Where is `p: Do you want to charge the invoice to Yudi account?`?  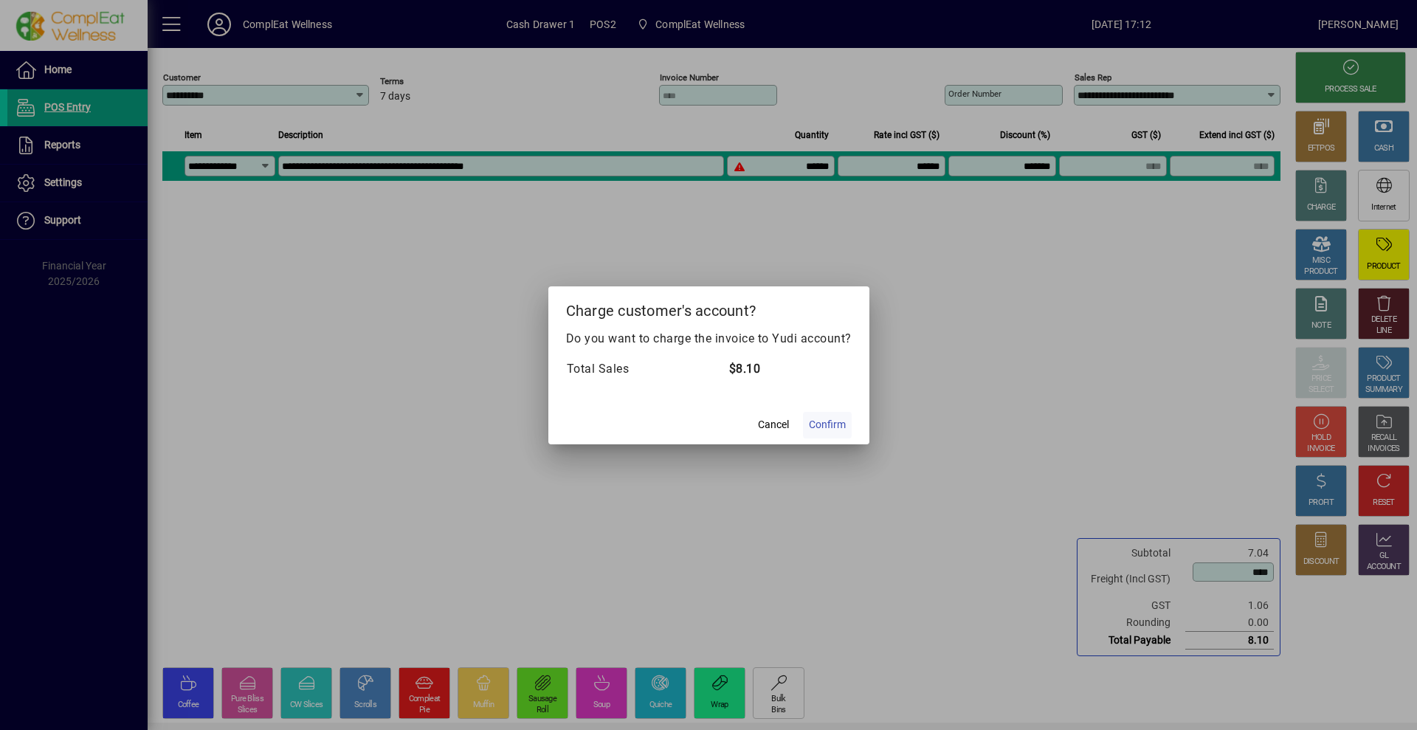 p: Do you want to charge the invoice to Yudi account? is located at coordinates (709, 339).